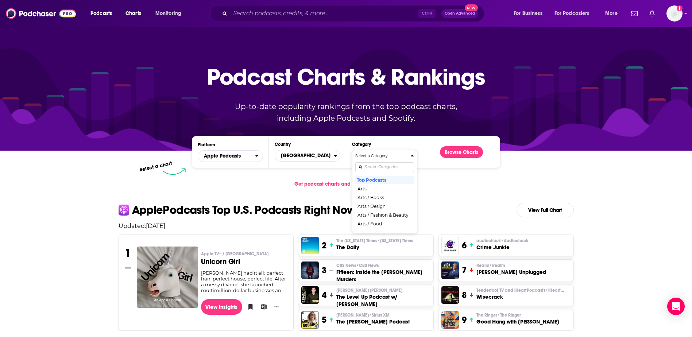 This screenshot has width=692, height=337. Describe the element at coordinates (502, 241) in the screenshot. I see `p: audiochuck • Audiochuck` at that location.